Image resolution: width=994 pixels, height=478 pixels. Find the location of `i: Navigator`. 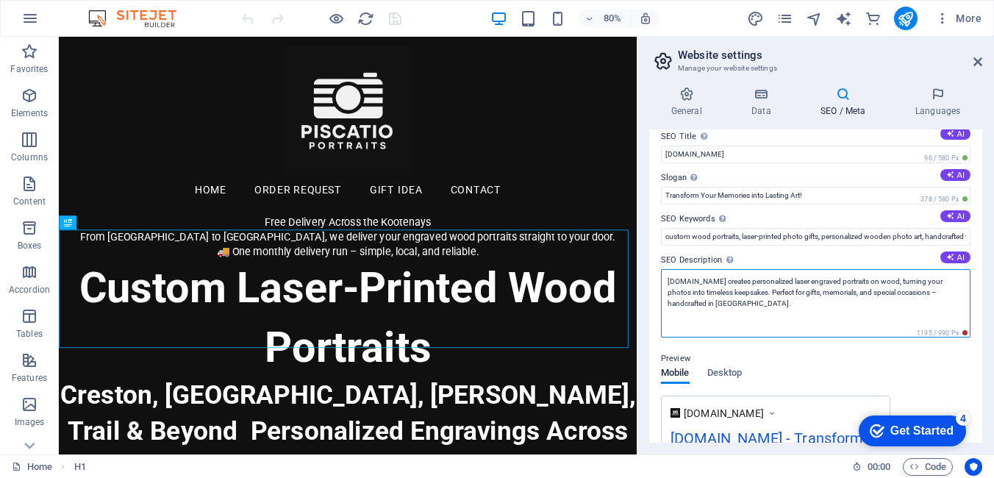

i: Navigator is located at coordinates (814, 18).